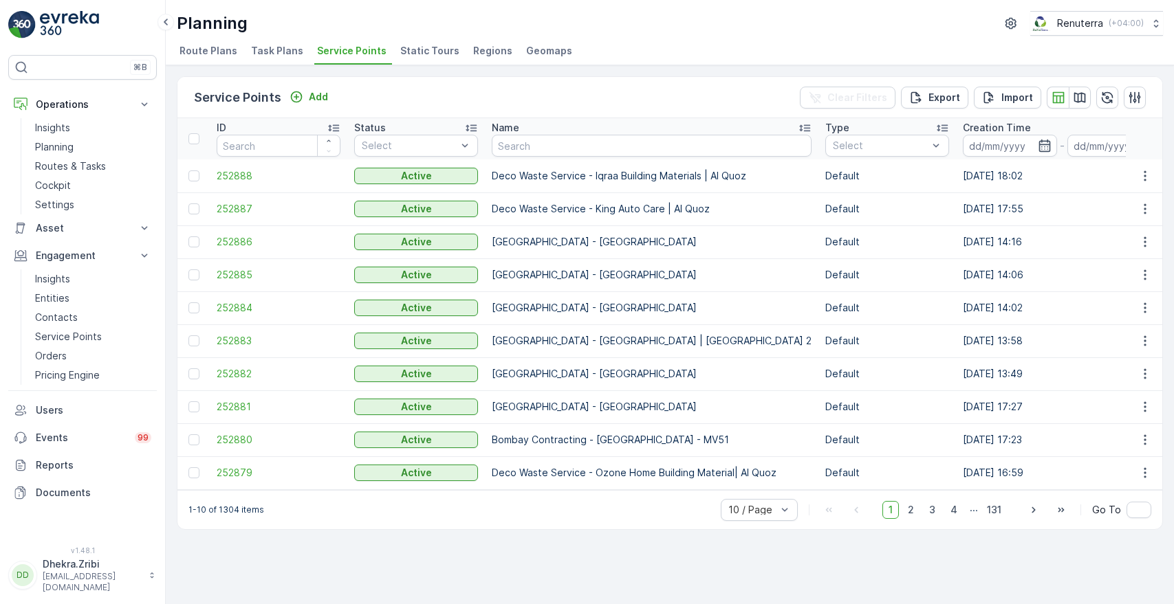 The height and width of the screenshot is (604, 1174). What do you see at coordinates (51, 356) in the screenshot?
I see `p: Orders` at bounding box center [51, 356].